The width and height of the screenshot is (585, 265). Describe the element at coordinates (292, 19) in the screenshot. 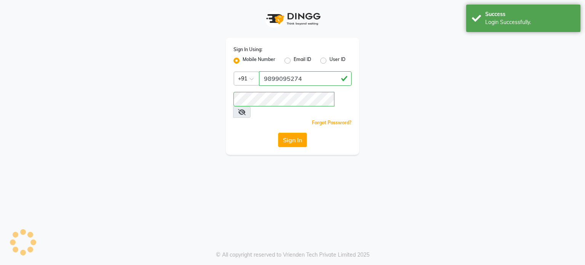

I see `img: logo1.svg` at that location.